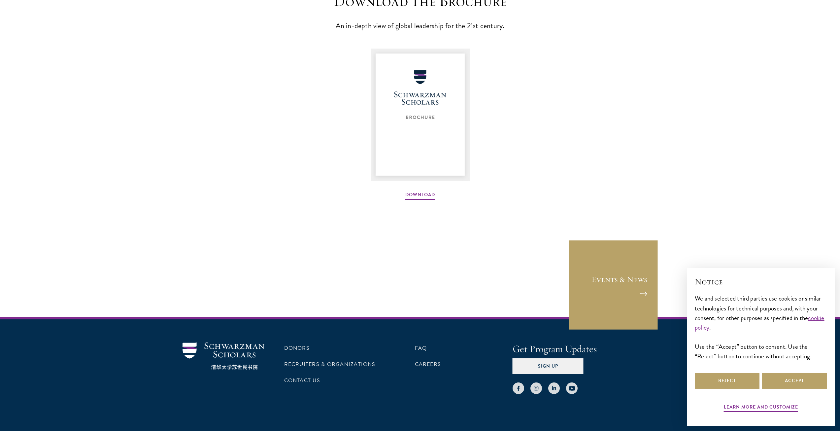 This screenshot has height=431, width=840. I want to click on a: Download, so click(420, 195).